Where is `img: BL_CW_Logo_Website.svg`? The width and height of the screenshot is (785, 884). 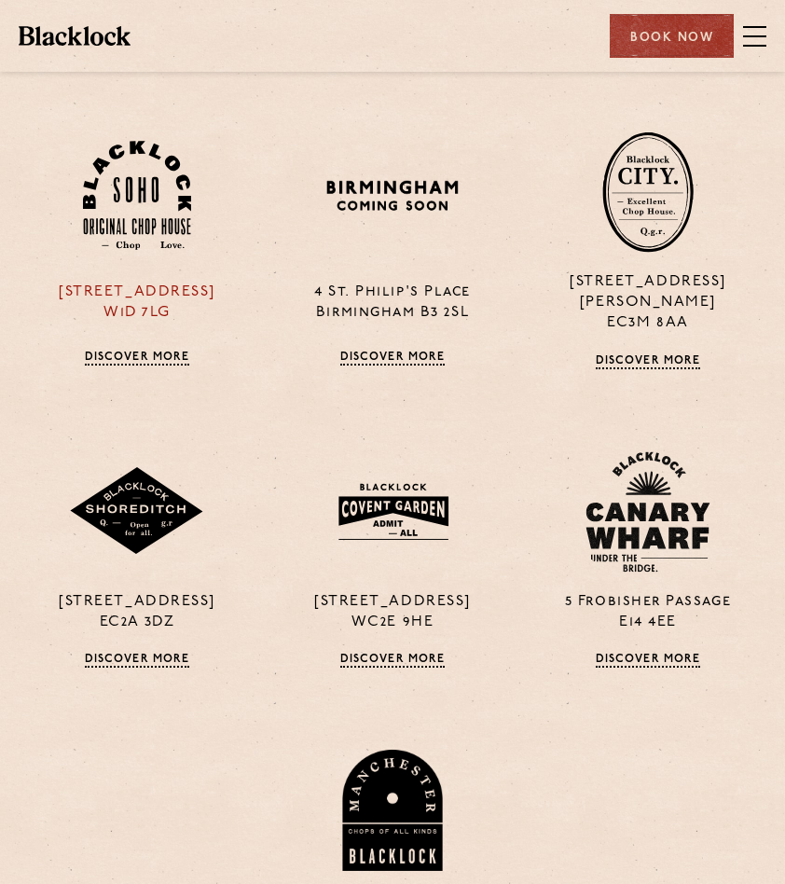 img: BL_CW_Logo_Website.svg is located at coordinates (648, 512).